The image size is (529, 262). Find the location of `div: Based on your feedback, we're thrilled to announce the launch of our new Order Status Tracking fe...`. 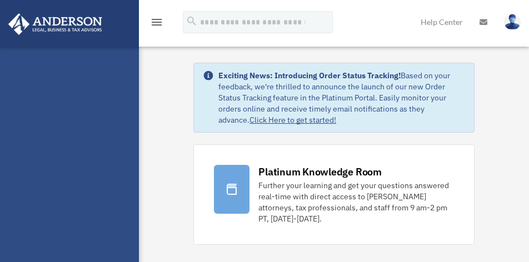

div: Based on your feedback, we're thrilled to announce the launch of our new Order Status Tracking fe... is located at coordinates (342, 98).